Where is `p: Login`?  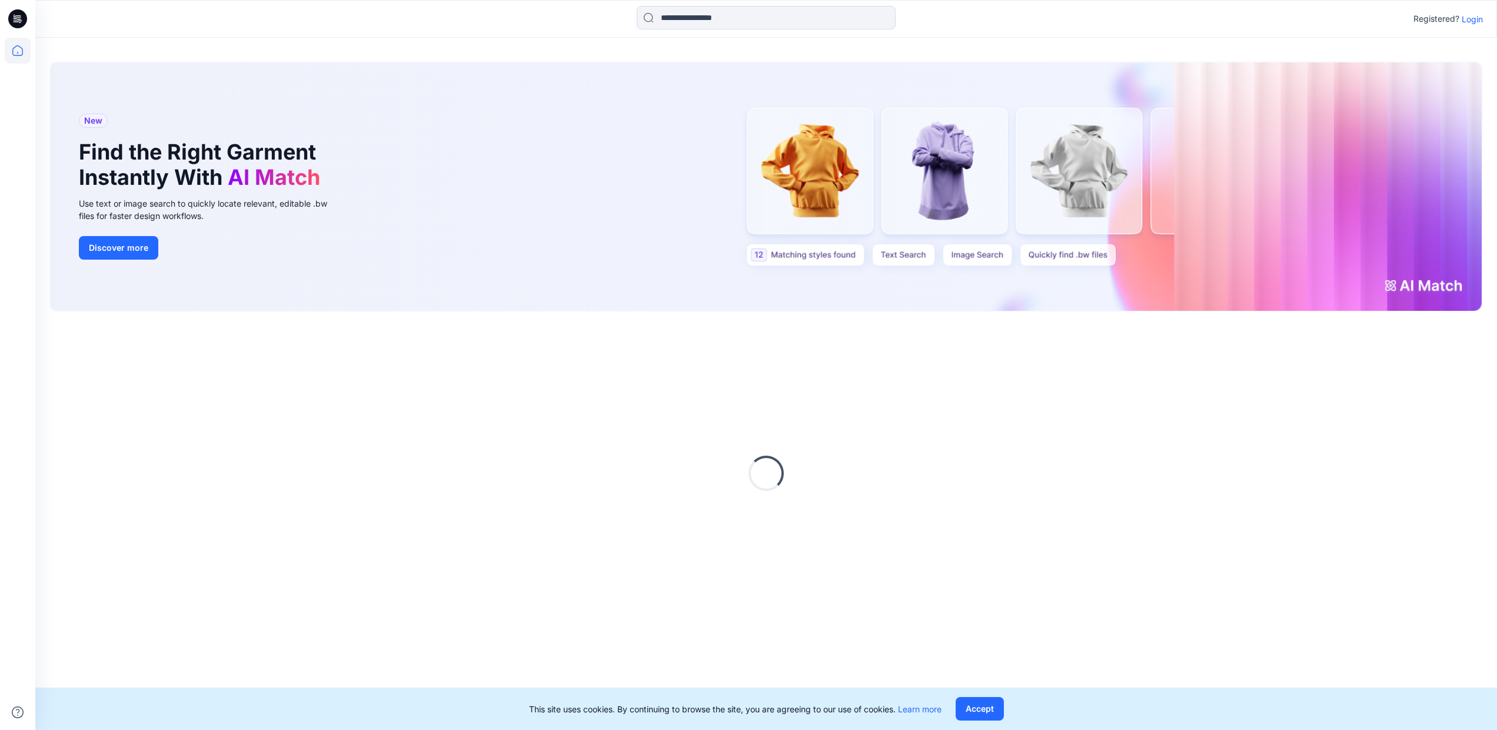 p: Login is located at coordinates (1472, 19).